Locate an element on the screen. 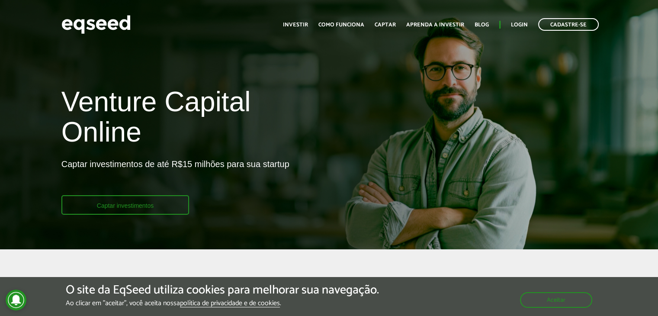 The width and height of the screenshot is (658, 316). h2: Quer saber como seria sua rodada EqSeed? is located at coordinates (329, 289).